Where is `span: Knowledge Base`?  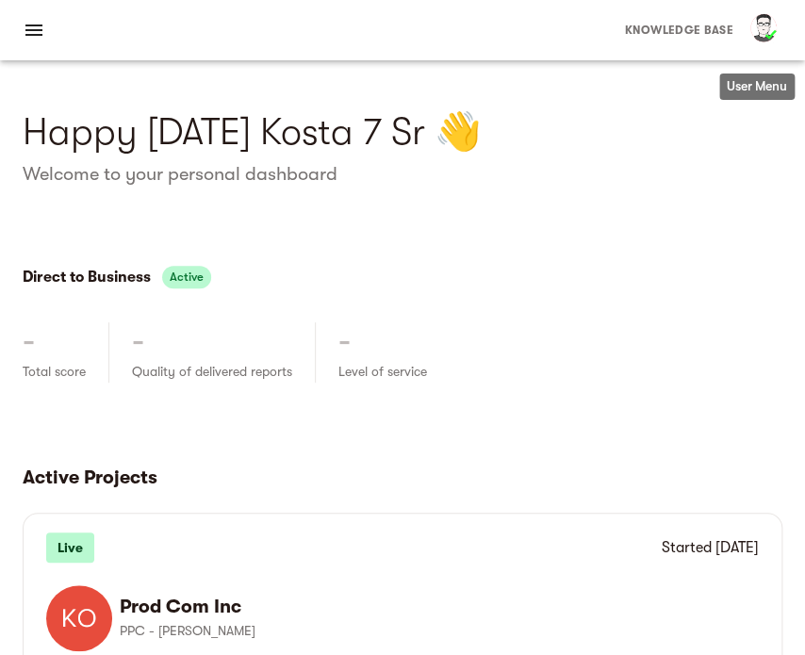 span: Knowledge Base is located at coordinates (679, 30).